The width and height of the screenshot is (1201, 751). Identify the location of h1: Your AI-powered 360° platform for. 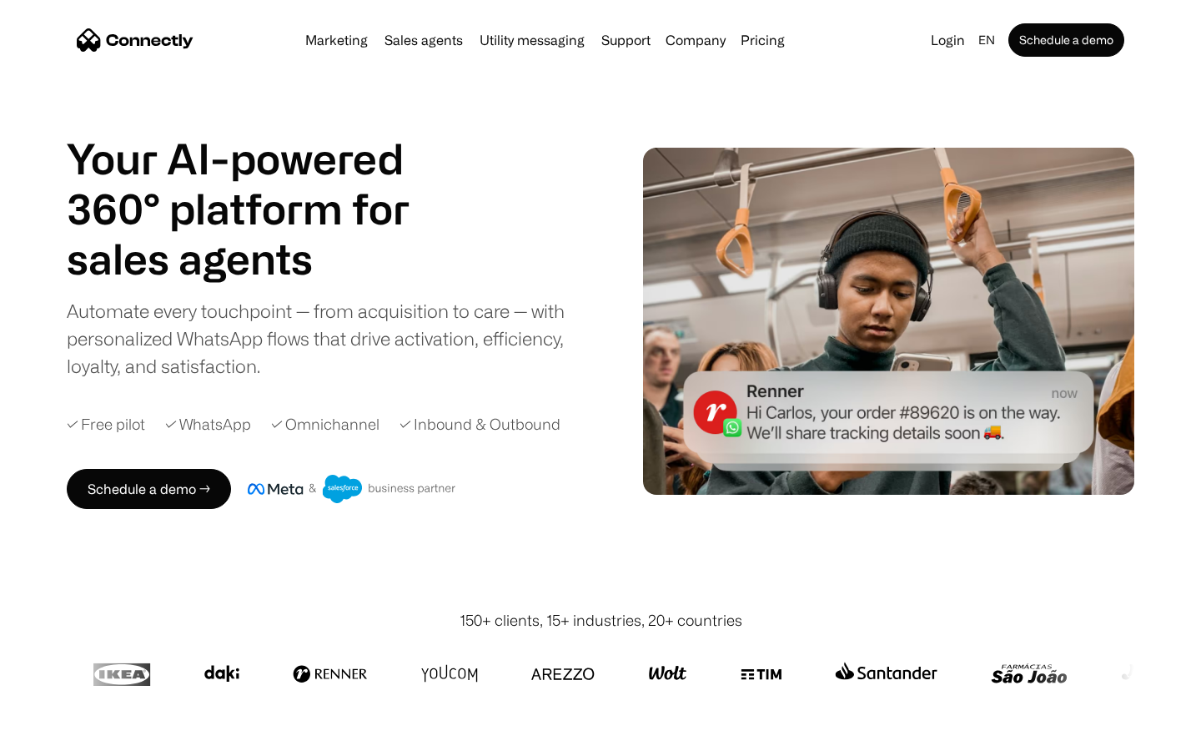
(259, 183).